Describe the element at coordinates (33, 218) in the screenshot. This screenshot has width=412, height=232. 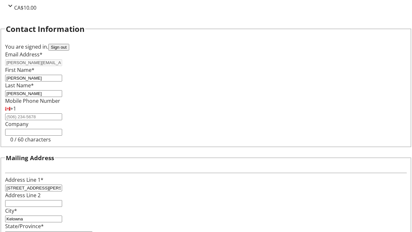
I see `input: City` at that location.